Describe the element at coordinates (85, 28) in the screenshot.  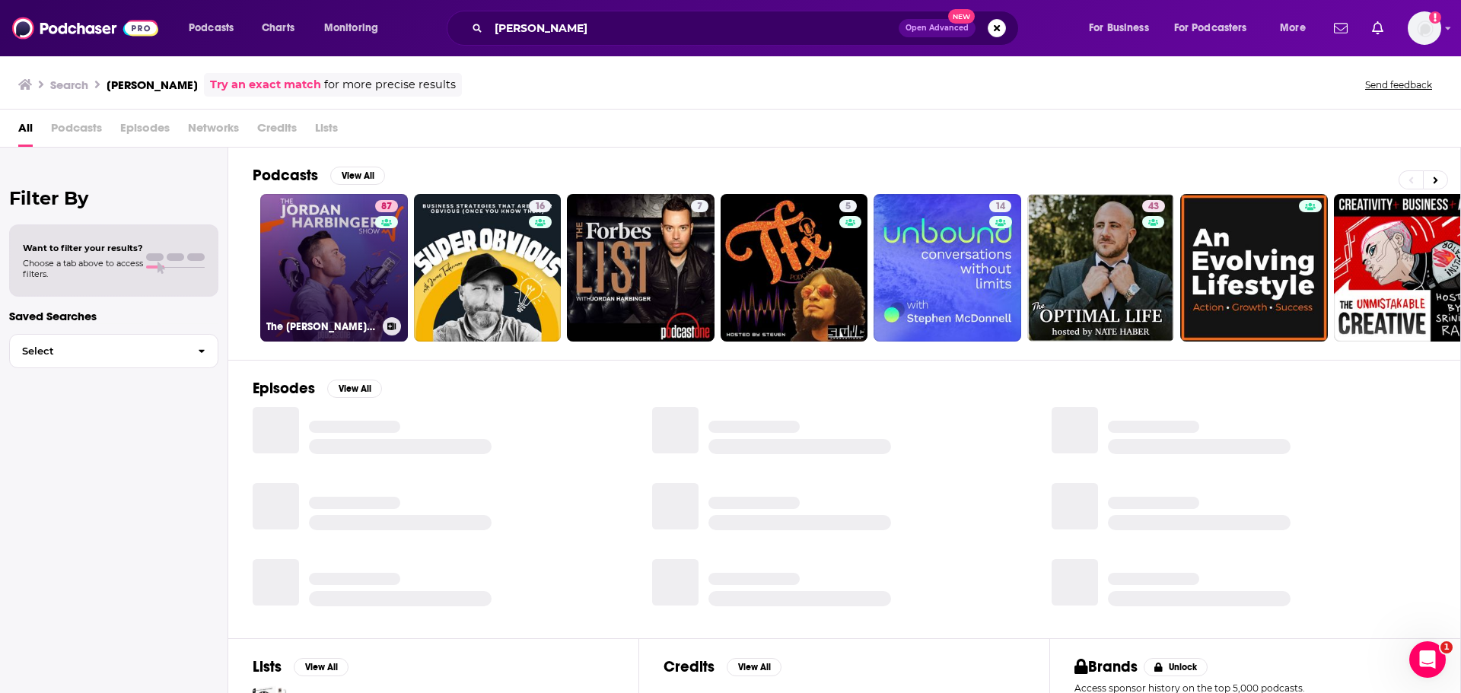
I see `img: Podchaser - Follow, Share and Rate Podcasts` at that location.